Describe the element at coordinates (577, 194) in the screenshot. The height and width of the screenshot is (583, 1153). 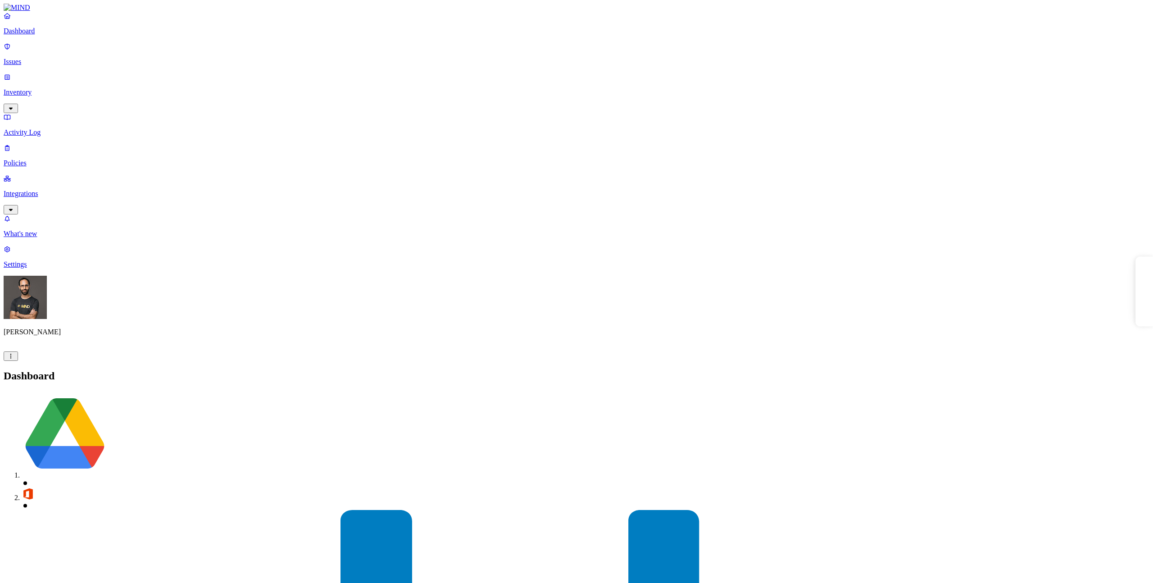
I see `a: Integrations` at that location.